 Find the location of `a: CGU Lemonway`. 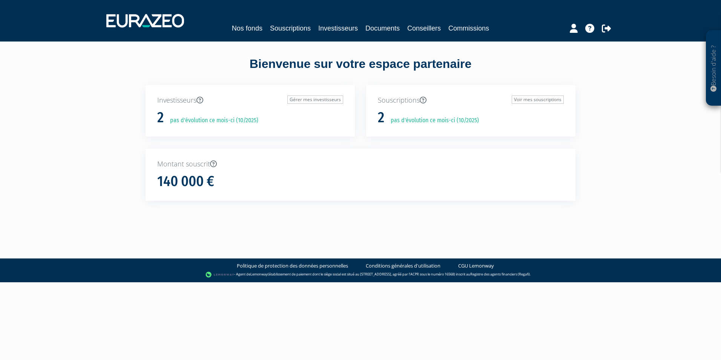

a: CGU Lemonway is located at coordinates (476, 266).